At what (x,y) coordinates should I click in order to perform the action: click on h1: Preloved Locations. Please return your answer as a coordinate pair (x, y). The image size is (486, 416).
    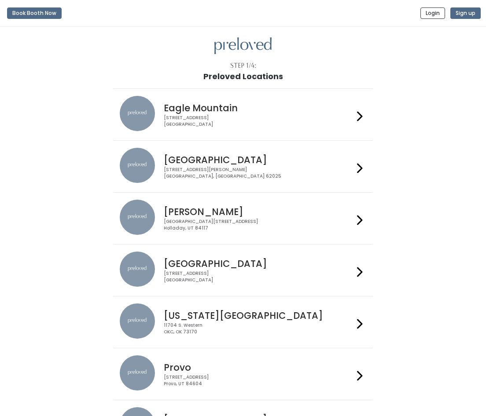
    Looking at the image, I should click on (243, 77).